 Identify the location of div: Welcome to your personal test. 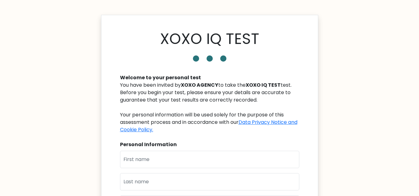
(210, 78).